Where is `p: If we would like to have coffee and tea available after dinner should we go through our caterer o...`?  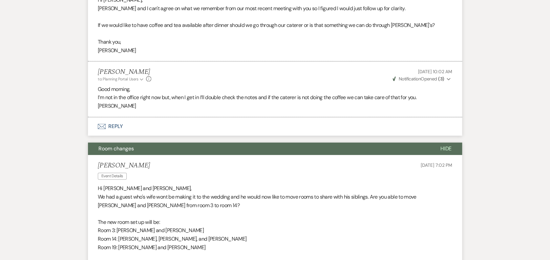
p: If we would like to have coffee and tea available after dinner should we go through our caterer o... is located at coordinates (275, 25).